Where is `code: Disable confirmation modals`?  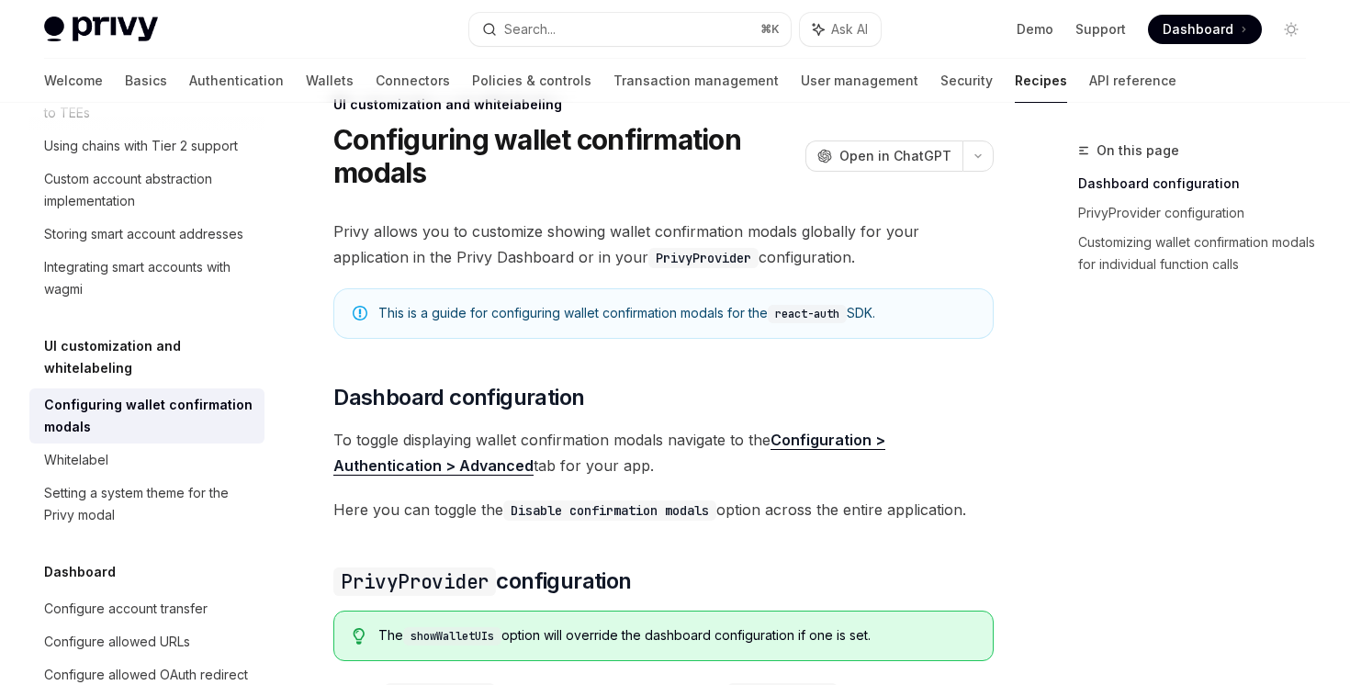 code: Disable confirmation modals is located at coordinates (610, 511).